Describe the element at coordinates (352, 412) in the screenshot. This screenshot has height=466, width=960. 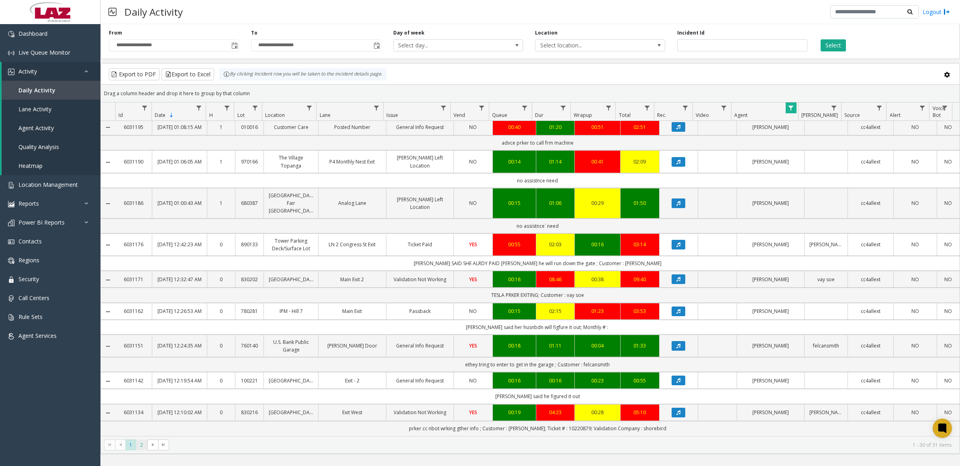
I see `a: Exit West` at that location.